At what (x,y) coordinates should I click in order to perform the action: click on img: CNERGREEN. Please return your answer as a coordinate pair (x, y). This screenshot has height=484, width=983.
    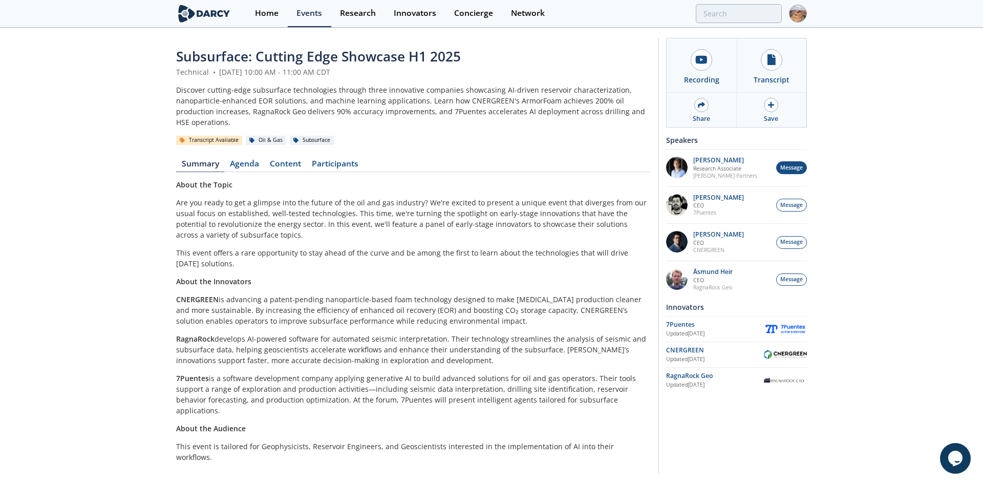
    Looking at the image, I should click on (785, 354).